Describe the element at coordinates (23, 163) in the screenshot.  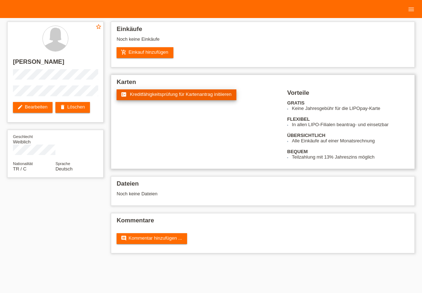
I see `span: Nationalität` at that location.